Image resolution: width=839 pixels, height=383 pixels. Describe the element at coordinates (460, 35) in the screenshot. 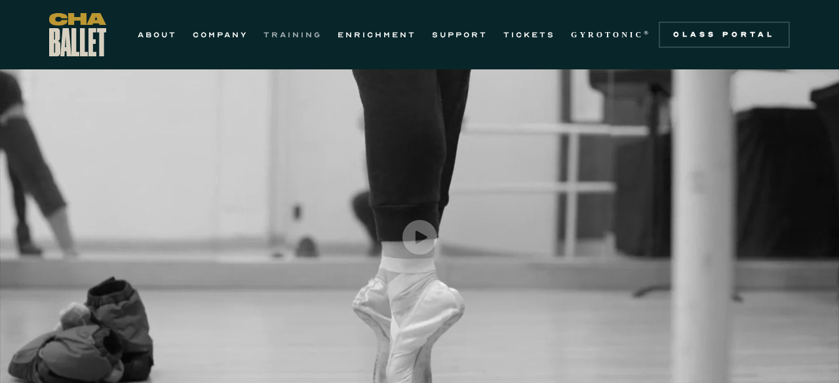

I see `a: SUPPORT` at that location.